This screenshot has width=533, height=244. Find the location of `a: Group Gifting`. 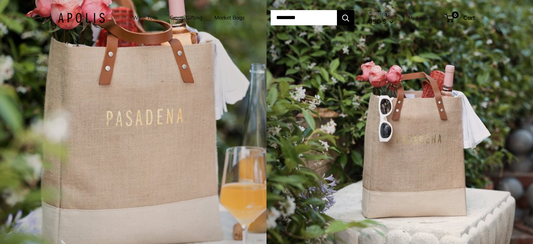

a: Group Gifting is located at coordinates (186, 18).